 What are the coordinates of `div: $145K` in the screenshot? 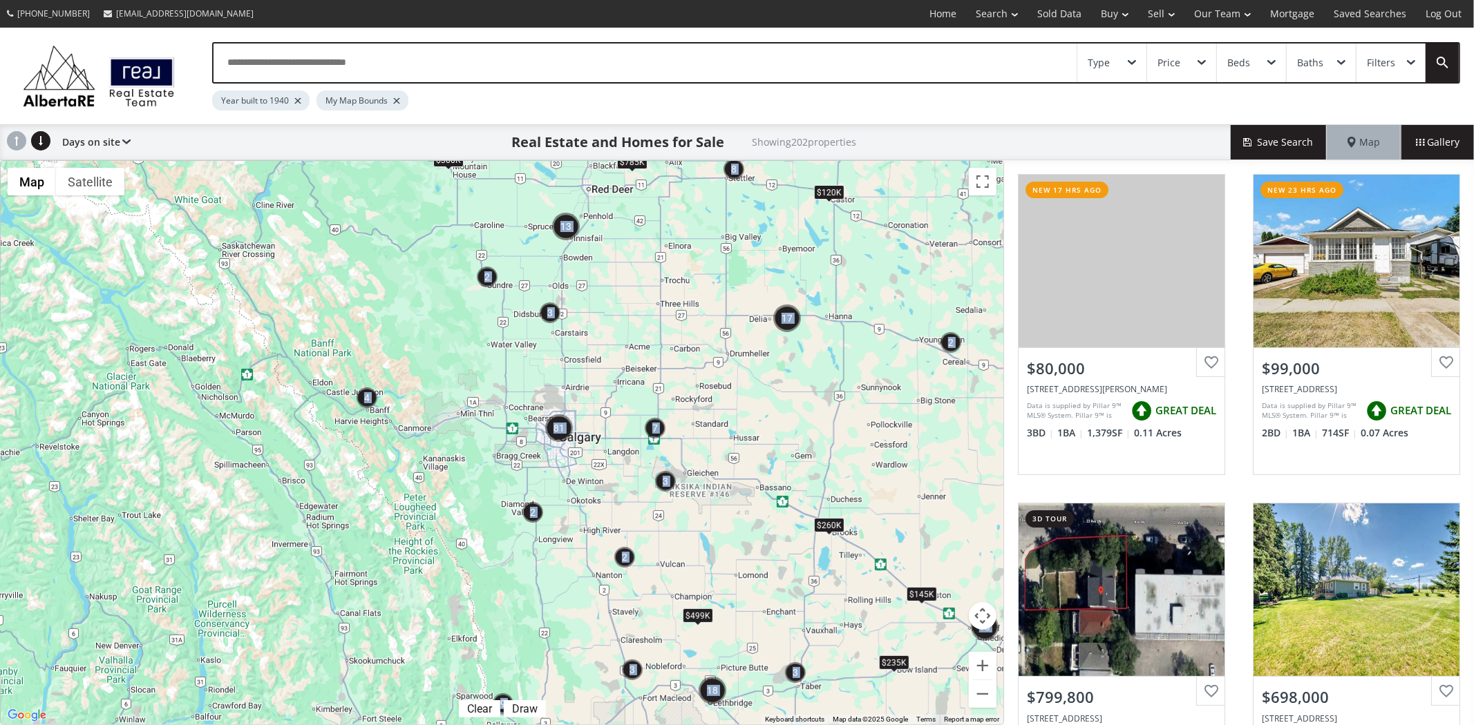 It's located at (921, 594).